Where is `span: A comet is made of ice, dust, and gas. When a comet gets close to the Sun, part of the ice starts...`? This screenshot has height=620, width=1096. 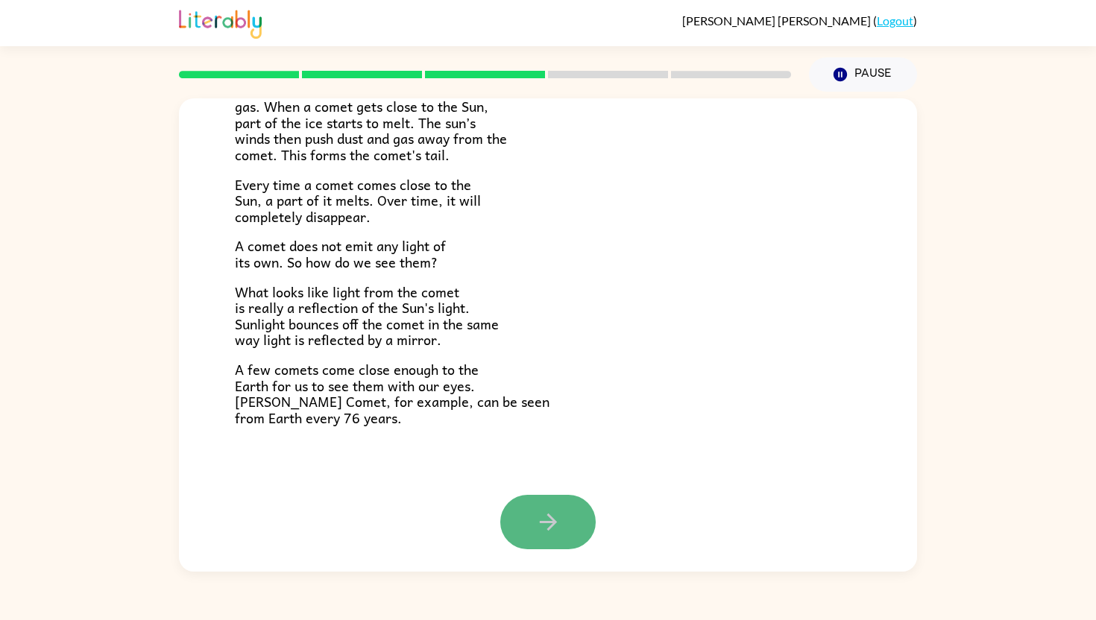 span: A comet is made of ice, dust, and gas. When a comet gets close to the Sun, part of the ice starts... is located at coordinates (371, 122).